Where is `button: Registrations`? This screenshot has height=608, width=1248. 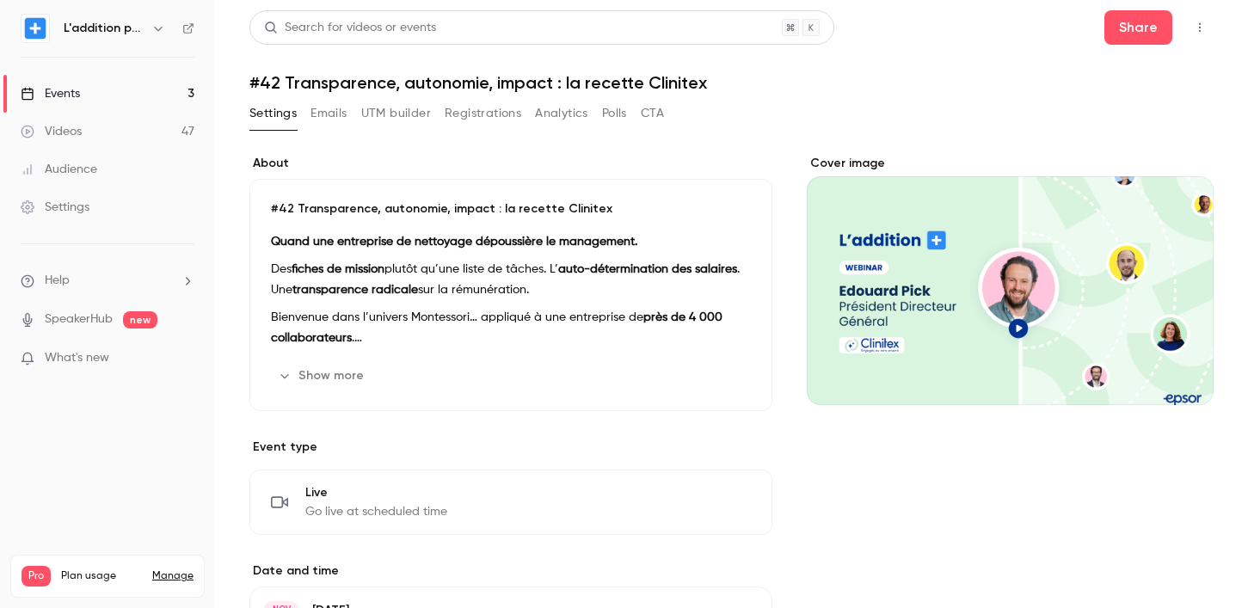 button: Registrations is located at coordinates (482, 113).